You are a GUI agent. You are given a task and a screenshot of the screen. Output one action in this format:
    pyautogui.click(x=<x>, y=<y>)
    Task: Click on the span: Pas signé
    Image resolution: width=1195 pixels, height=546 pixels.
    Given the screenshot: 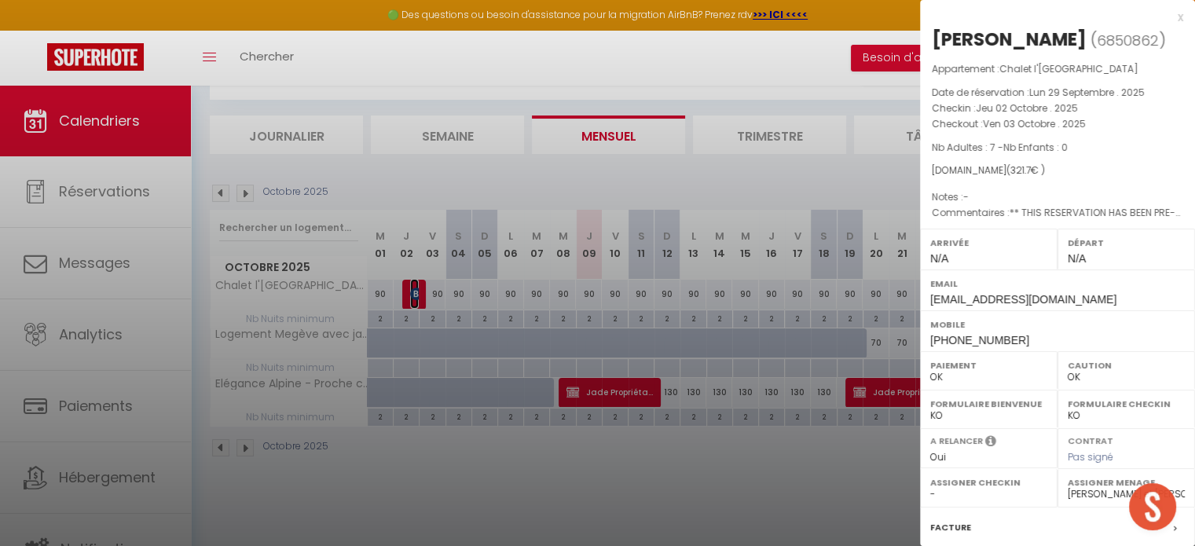 What is the action you would take?
    pyautogui.click(x=1090, y=456)
    